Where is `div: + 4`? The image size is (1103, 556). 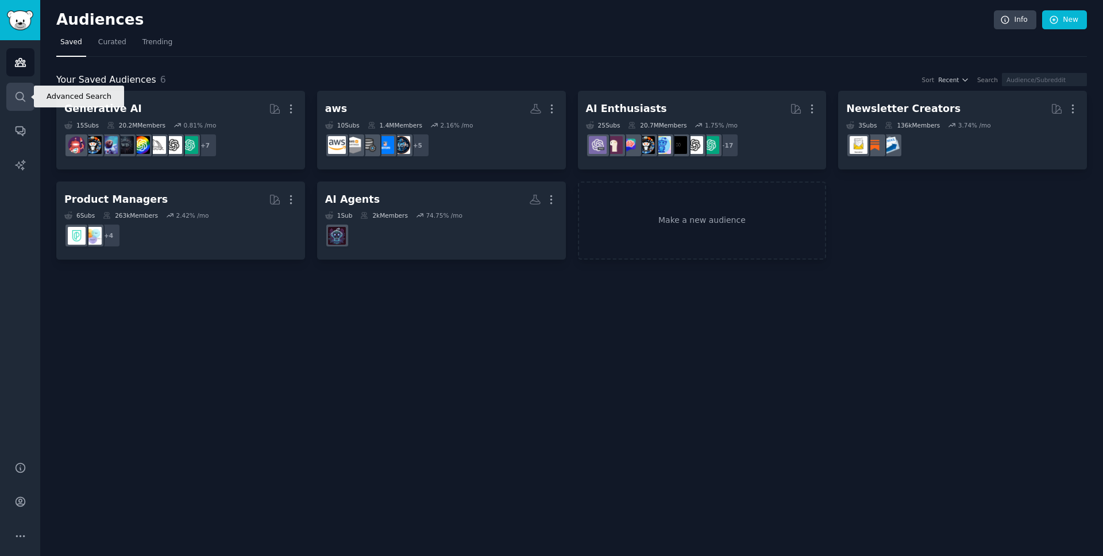 div: + 4 is located at coordinates (109, 236).